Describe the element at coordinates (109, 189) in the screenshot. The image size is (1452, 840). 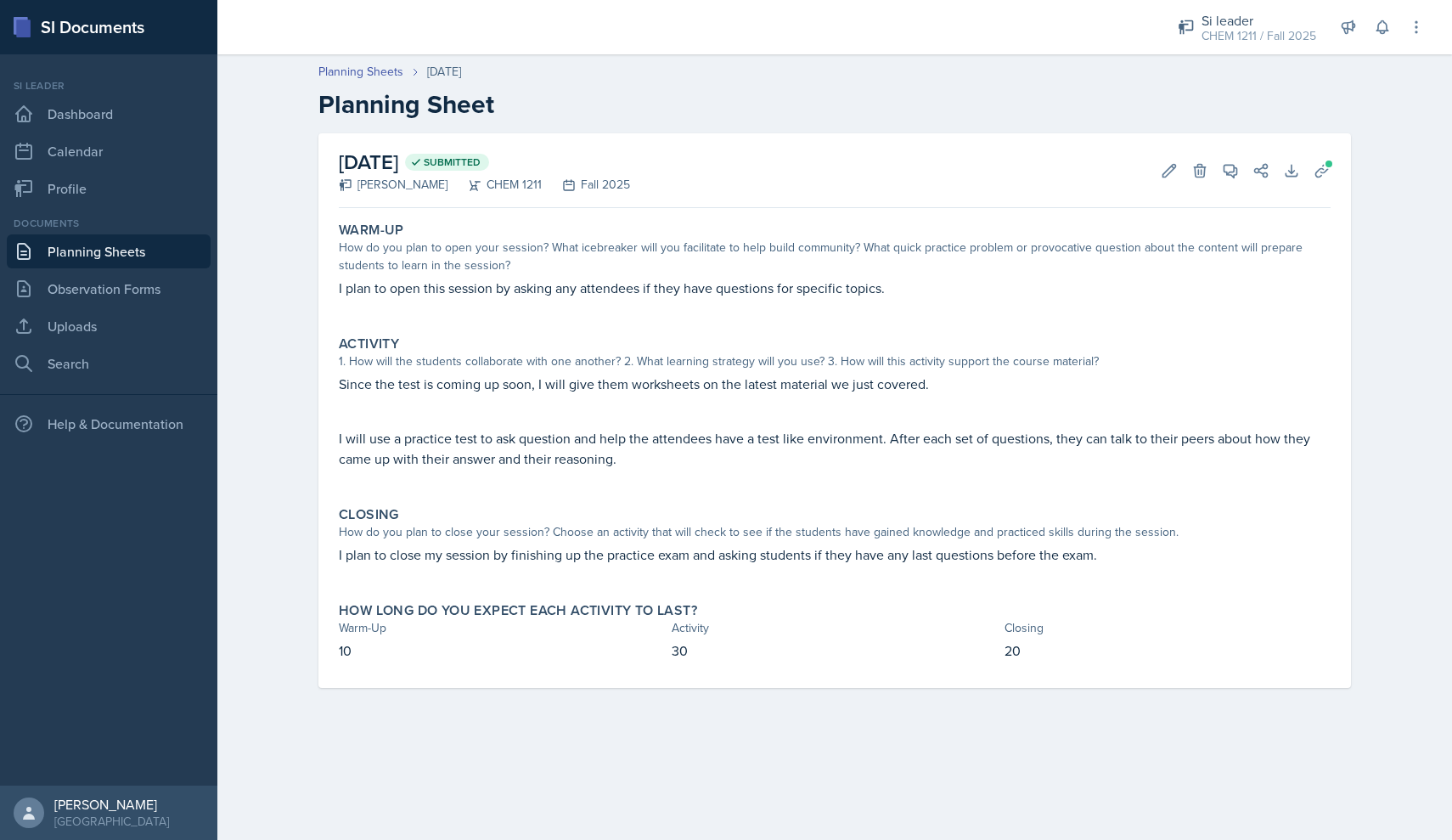
I see `a: Profile` at that location.